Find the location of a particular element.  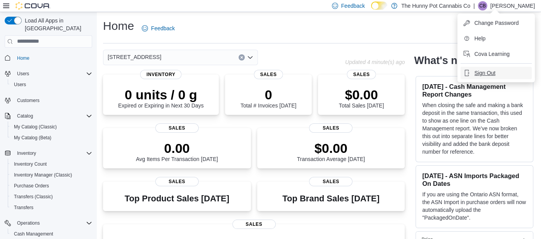

p: 0.00 is located at coordinates (177, 148).